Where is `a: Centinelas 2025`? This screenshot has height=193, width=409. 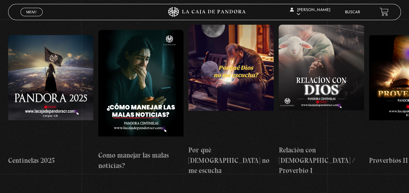 a: Centinelas 2025 is located at coordinates (51, 100).